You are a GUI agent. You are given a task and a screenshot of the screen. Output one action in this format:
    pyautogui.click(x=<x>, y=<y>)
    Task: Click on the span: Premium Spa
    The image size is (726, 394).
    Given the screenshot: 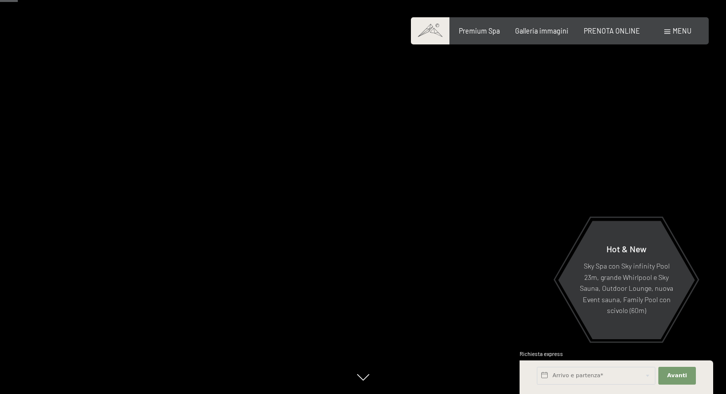 What is the action you would take?
    pyautogui.click(x=479, y=31)
    